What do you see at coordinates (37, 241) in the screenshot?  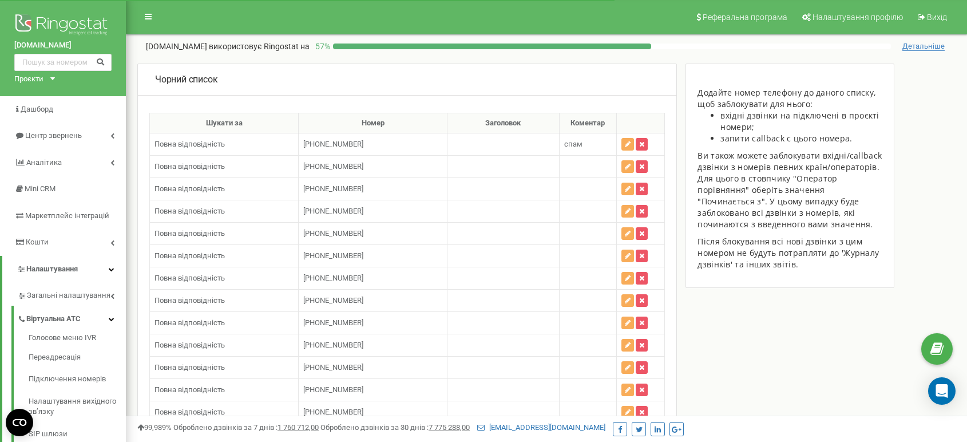 I see `span: Кошти` at bounding box center [37, 241].